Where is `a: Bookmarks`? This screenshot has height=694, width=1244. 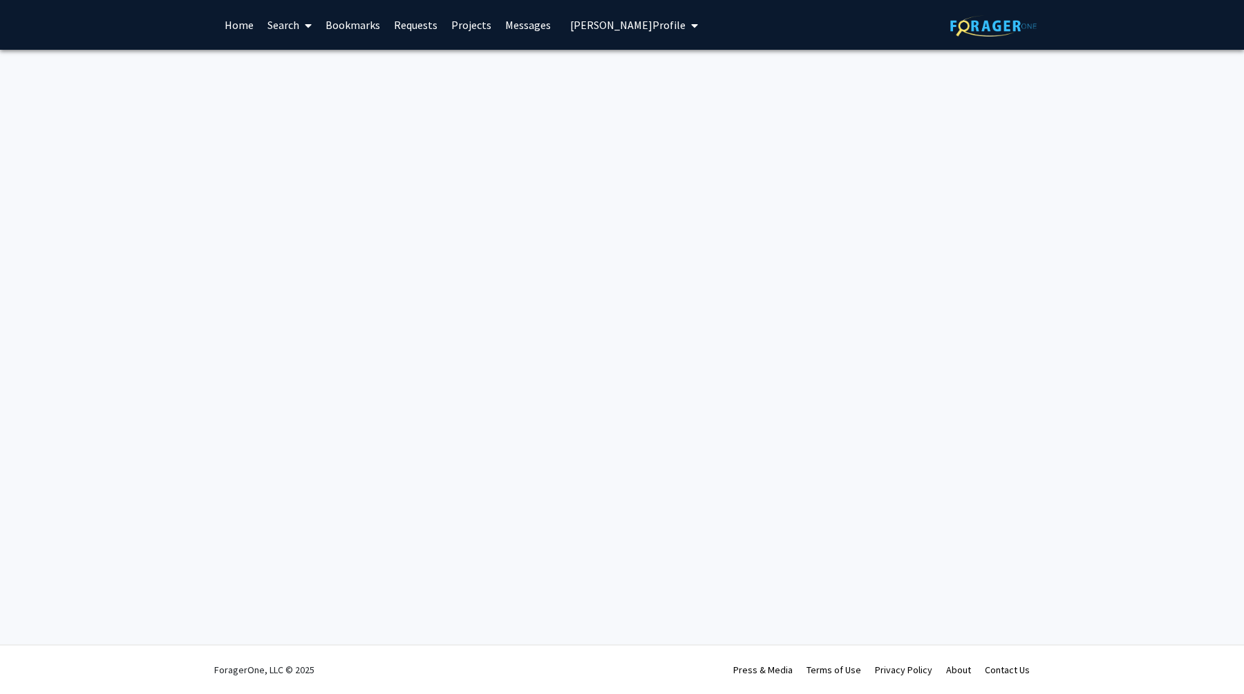
a: Bookmarks is located at coordinates (352, 25).